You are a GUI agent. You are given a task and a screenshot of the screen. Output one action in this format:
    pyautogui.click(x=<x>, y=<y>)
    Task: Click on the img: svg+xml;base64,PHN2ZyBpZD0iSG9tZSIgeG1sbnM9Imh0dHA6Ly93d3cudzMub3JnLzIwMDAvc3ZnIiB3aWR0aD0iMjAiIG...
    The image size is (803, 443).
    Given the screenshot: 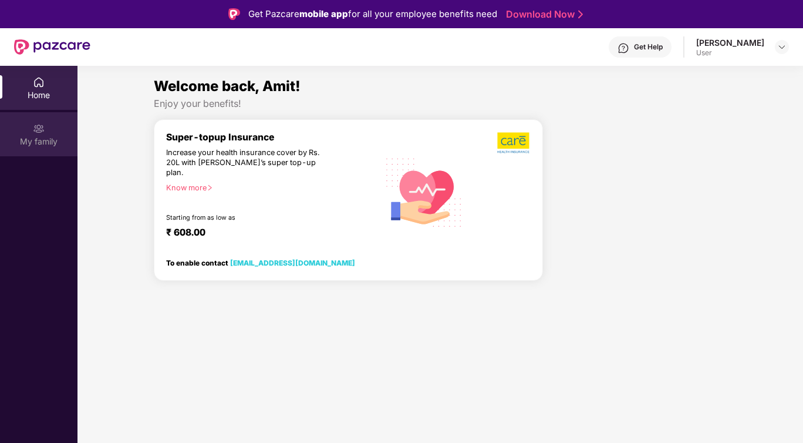 What is the action you would take?
    pyautogui.click(x=39, y=82)
    